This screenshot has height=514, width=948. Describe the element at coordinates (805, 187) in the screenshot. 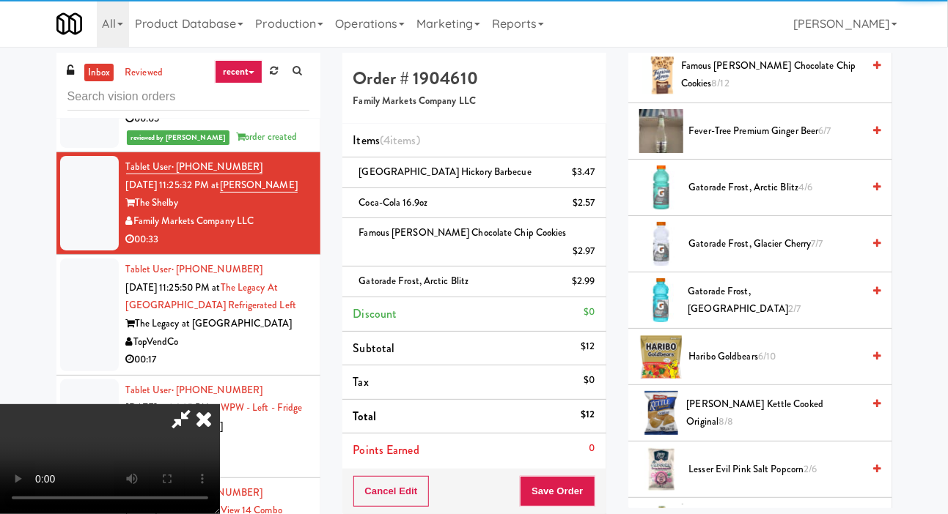

I see `span: 4/6` at that location.